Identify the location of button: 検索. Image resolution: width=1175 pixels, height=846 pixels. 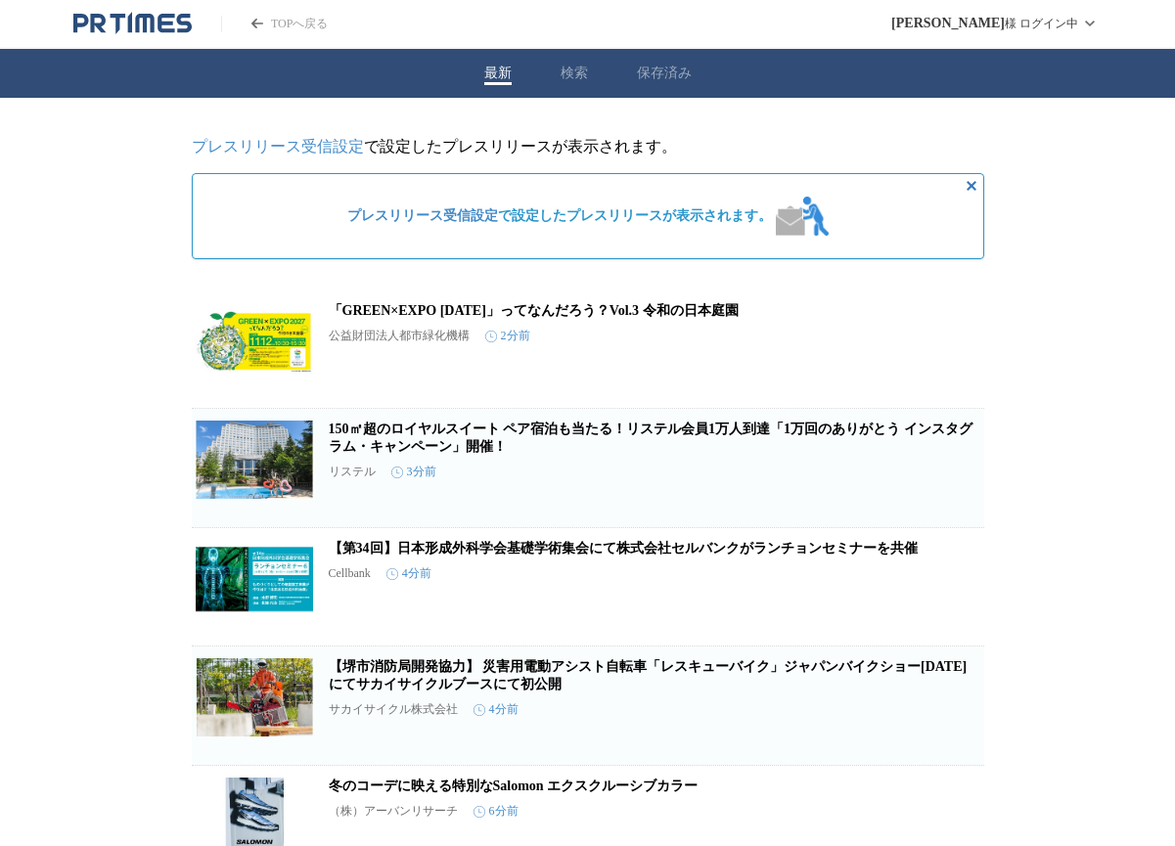
(574, 73).